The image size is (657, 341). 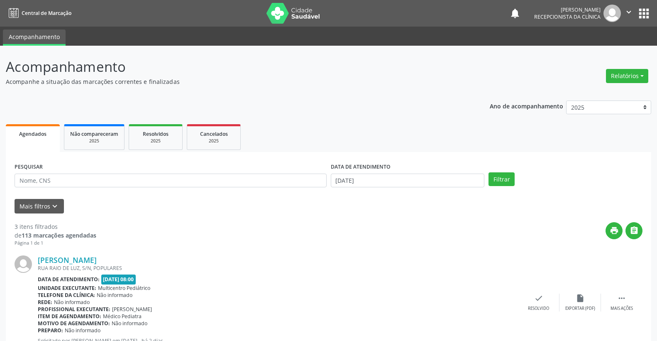 I want to click on button: apps, so click(x=644, y=13).